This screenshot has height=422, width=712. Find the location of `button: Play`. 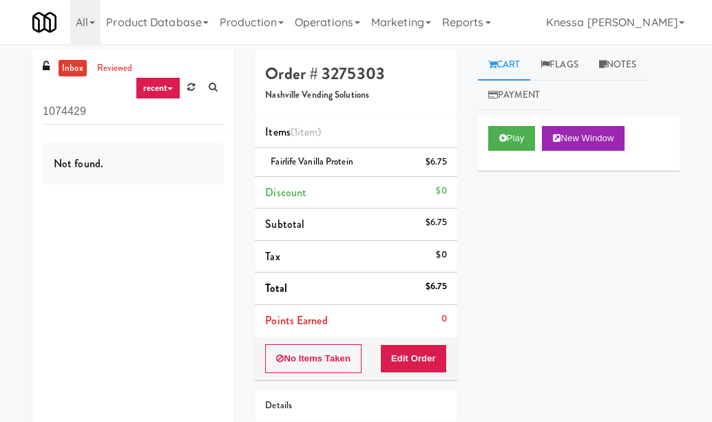

button: Play is located at coordinates (512, 138).